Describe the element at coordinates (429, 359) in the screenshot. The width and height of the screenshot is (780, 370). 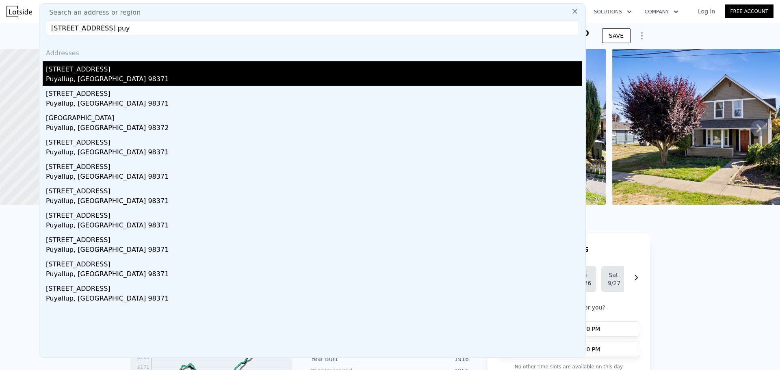
I see `div: 1916` at that location.